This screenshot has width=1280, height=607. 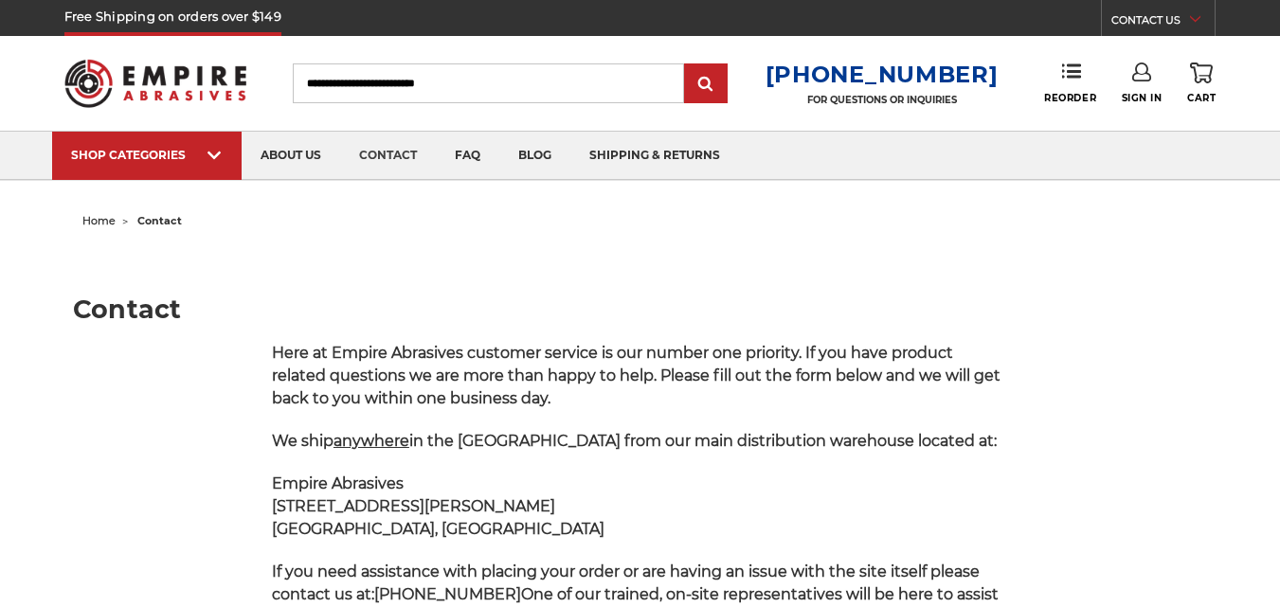 What do you see at coordinates (1070, 98) in the screenshot?
I see `span: Reorder` at bounding box center [1070, 98].